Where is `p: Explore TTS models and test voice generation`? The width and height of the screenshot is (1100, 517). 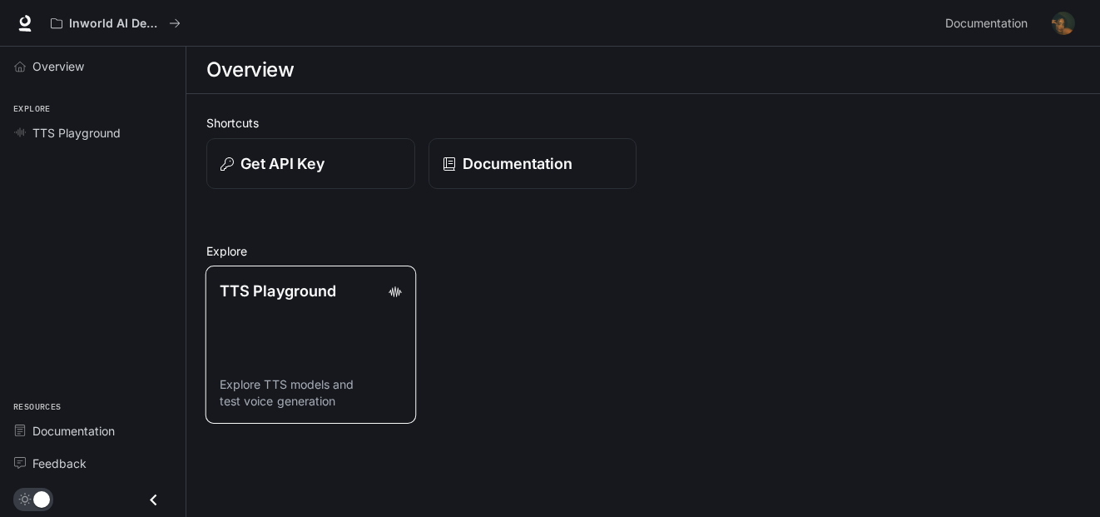 p: Explore TTS models and test voice generation is located at coordinates (310, 392).